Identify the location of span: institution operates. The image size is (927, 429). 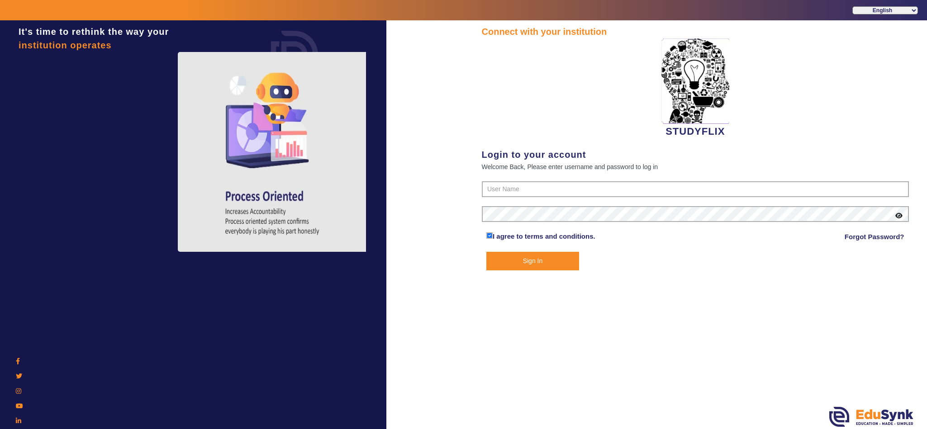
(65, 45).